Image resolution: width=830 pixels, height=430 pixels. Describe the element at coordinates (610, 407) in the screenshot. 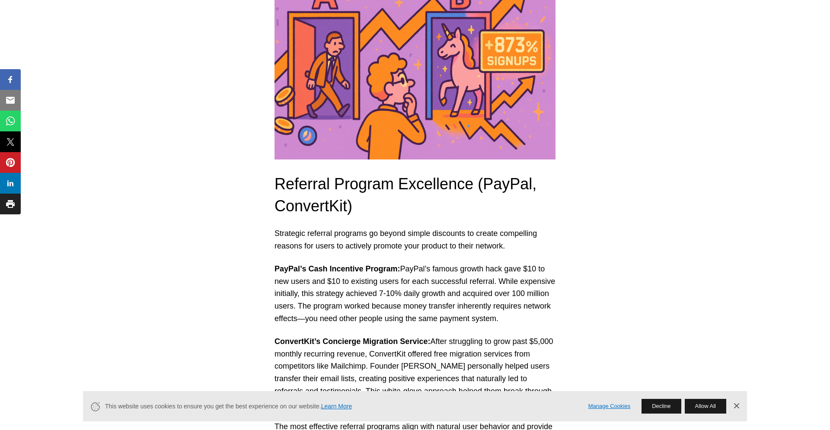

I see `a: Manage Cookies` at that location.